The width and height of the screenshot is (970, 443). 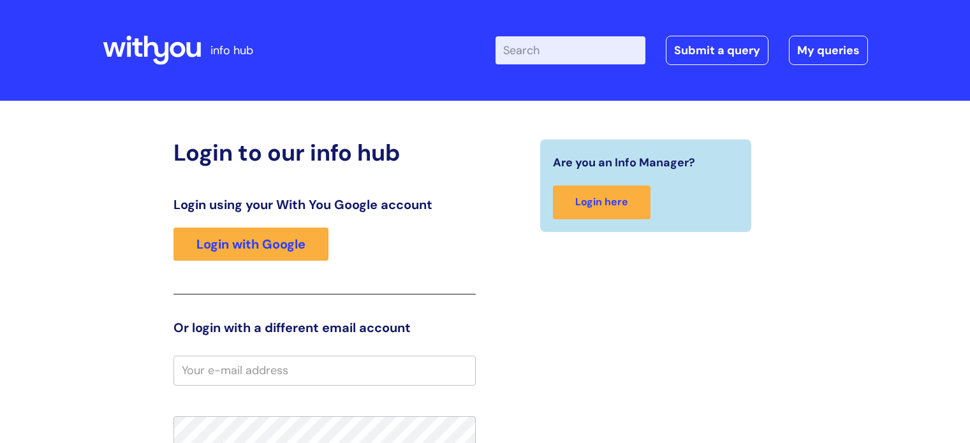 What do you see at coordinates (325, 152) in the screenshot?
I see `h2: Login to our info hub` at bounding box center [325, 152].